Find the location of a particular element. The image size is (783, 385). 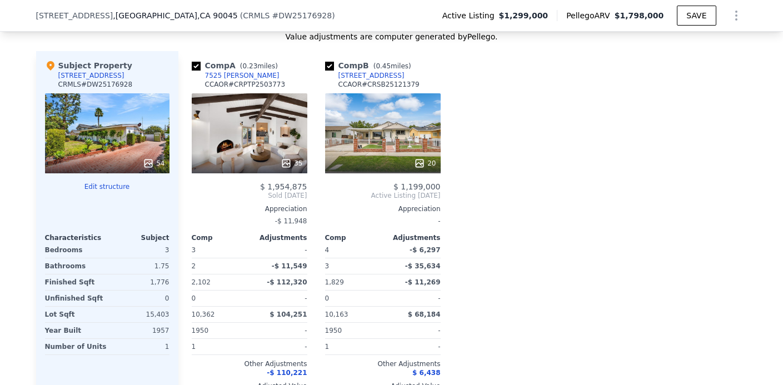

span: 0.45 is located at coordinates (383, 66).